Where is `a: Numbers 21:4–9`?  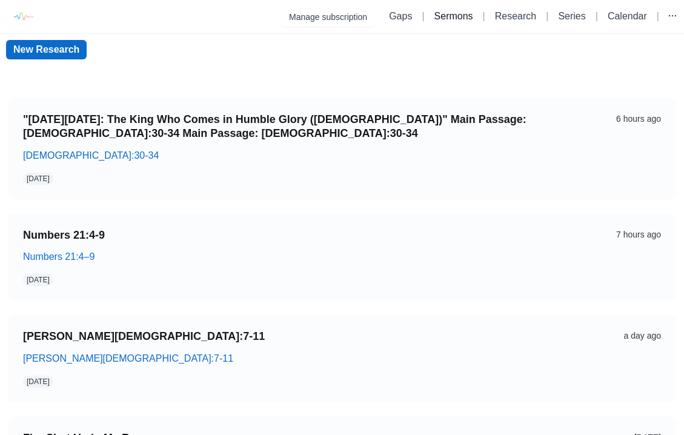 a: Numbers 21:4–9 is located at coordinates (59, 256).